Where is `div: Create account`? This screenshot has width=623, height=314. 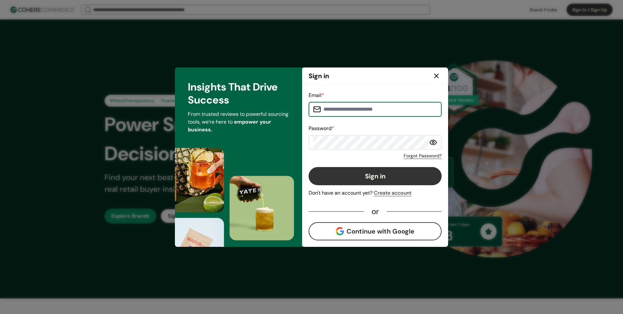 div: Create account is located at coordinates (393, 193).